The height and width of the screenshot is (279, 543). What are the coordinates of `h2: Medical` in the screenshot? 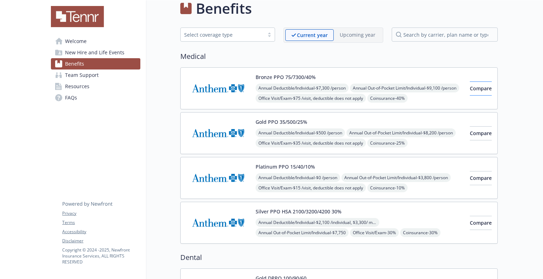 It's located at (339, 57).